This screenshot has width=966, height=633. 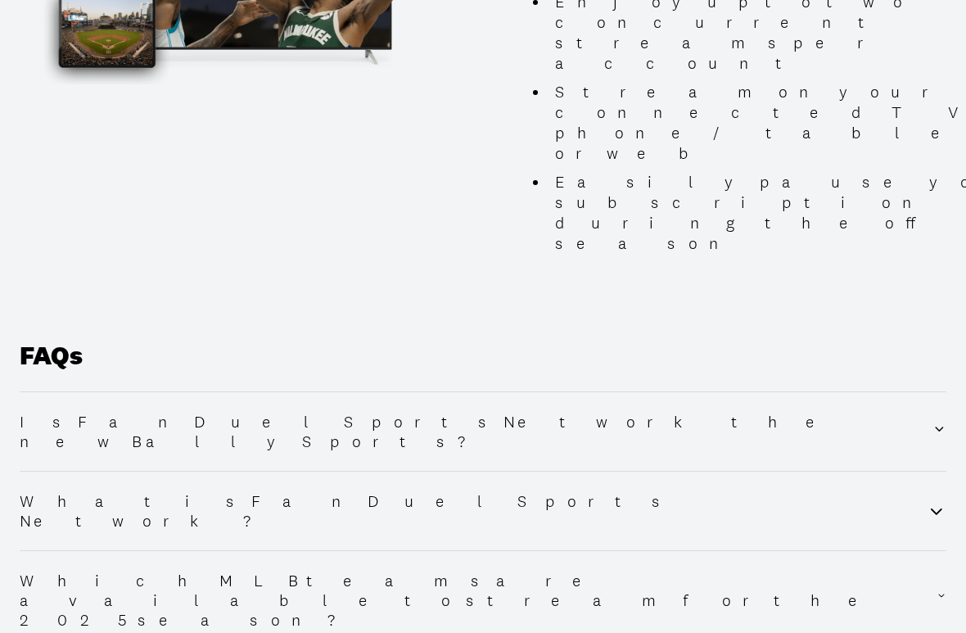 What do you see at coordinates (483, 366) in the screenshot?
I see `h1: FAQs` at bounding box center [483, 366].